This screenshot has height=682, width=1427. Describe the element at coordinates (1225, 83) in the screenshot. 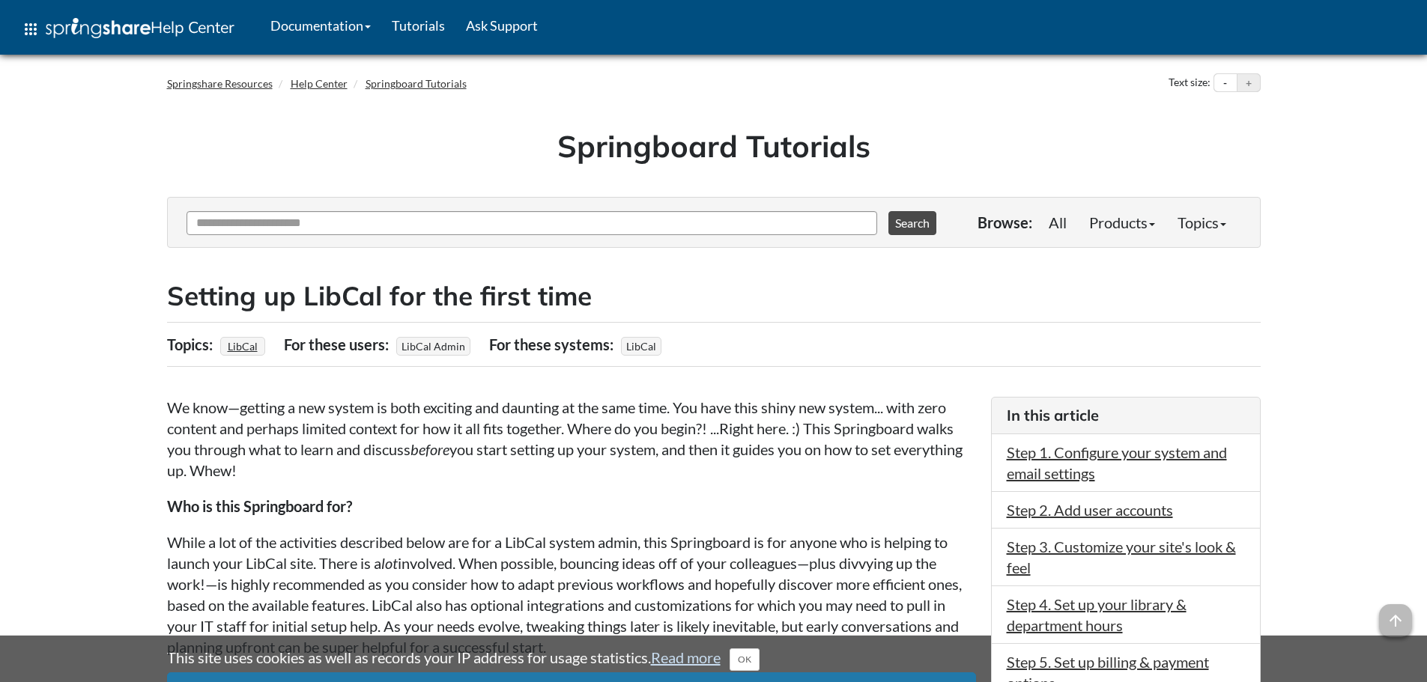

I see `button: Decrease text size` at that location.